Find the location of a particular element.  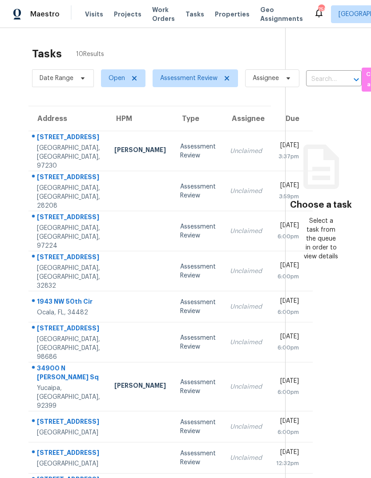

span: Assignee is located at coordinates (265, 78).